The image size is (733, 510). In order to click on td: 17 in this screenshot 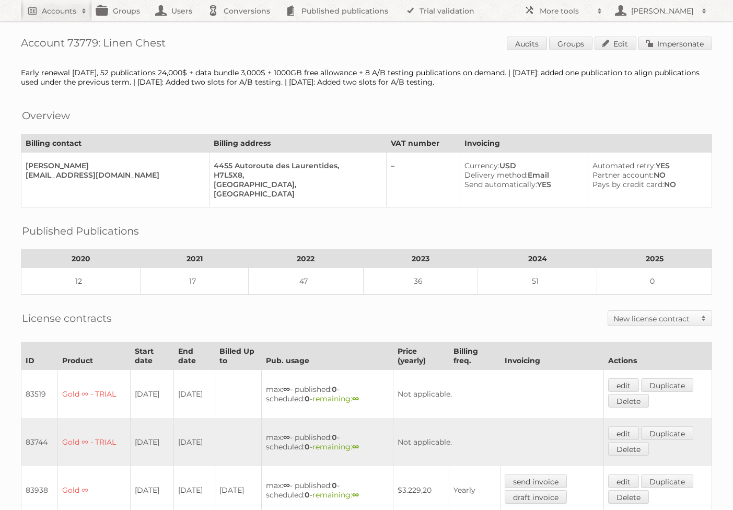, I will do `click(194, 281)`.